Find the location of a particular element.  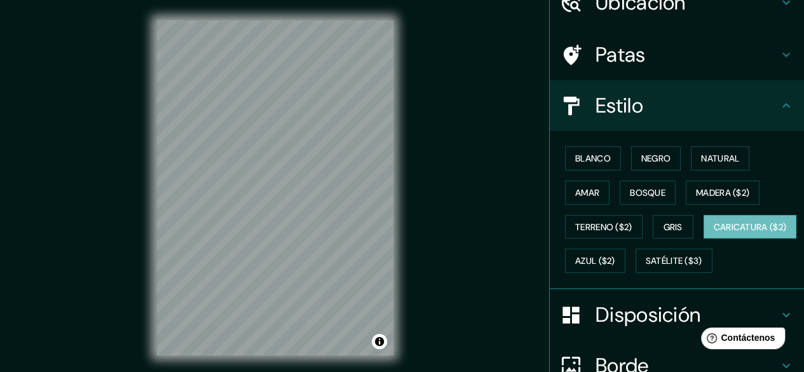

font: Bosque is located at coordinates (648, 193).